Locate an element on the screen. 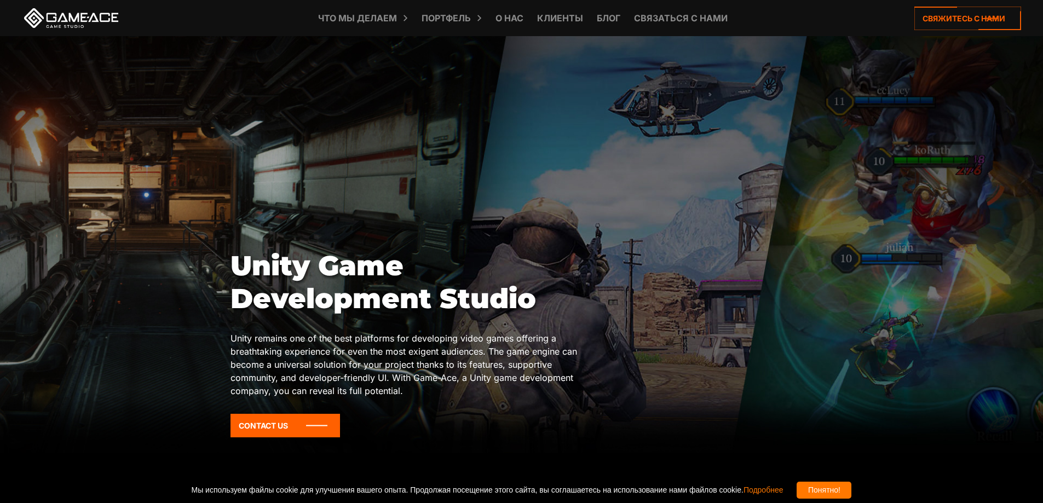 This screenshot has width=1043, height=503. font: О нас is located at coordinates (509, 18).